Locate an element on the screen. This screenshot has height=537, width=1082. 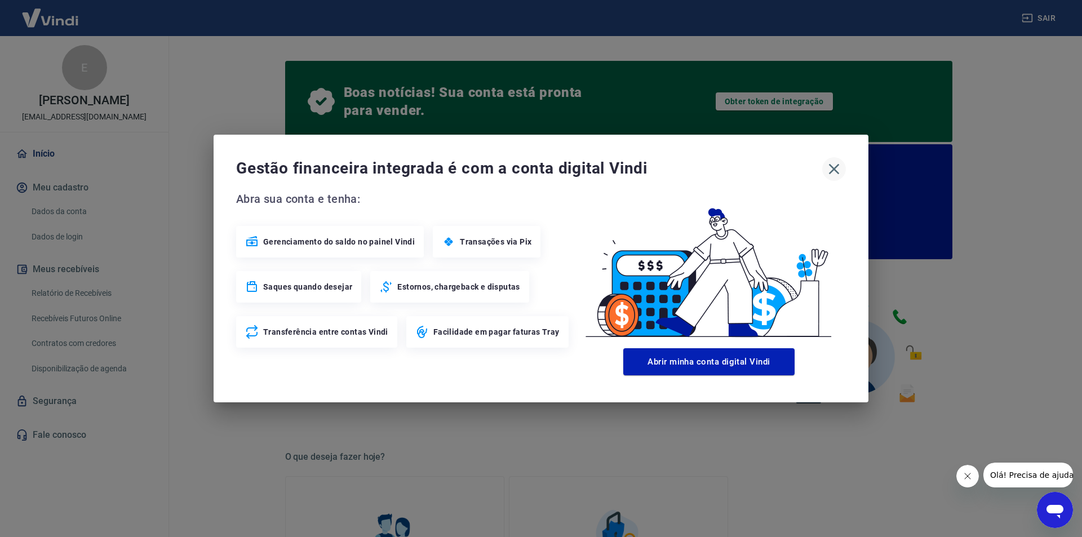
span: Gerenciamento do saldo no painel Vindi is located at coordinates (339, 242).